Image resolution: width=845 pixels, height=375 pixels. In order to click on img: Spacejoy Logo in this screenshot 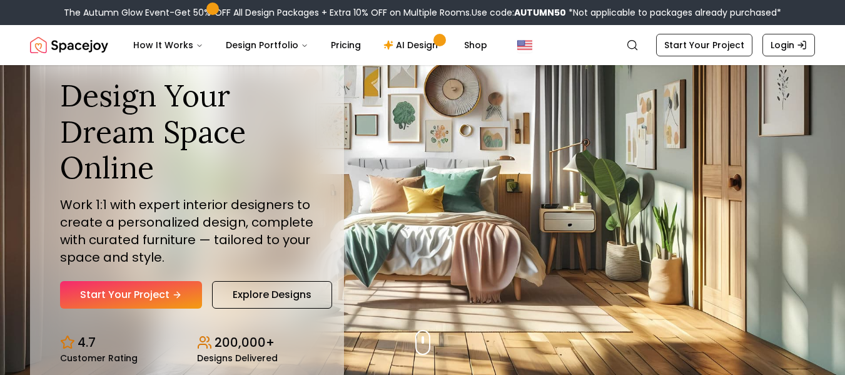, I will do `click(69, 45)`.